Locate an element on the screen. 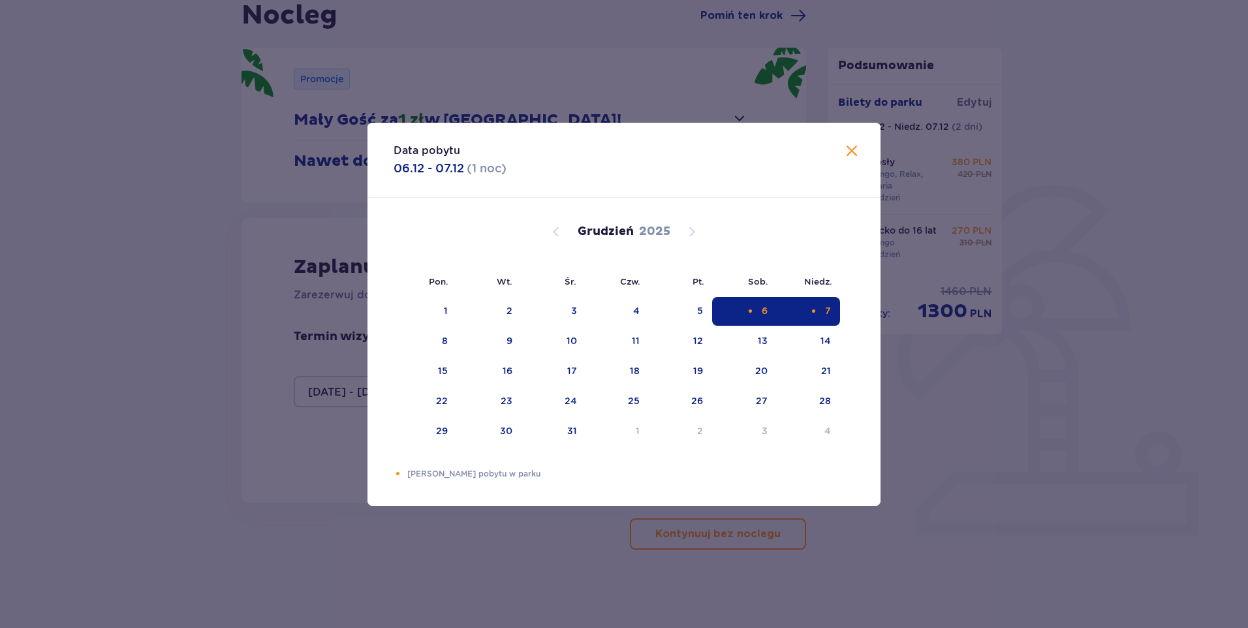  div: 28 is located at coordinates (825, 401).